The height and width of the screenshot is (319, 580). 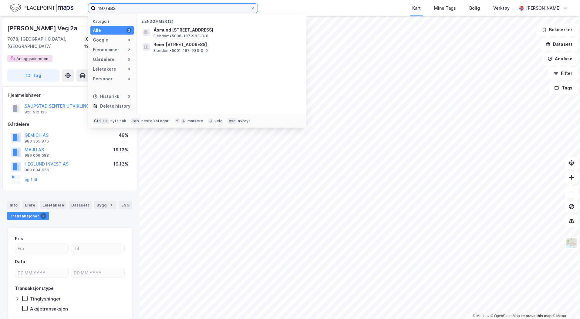 What do you see at coordinates (14, 205) in the screenshot?
I see `div: Info` at bounding box center [14, 205].